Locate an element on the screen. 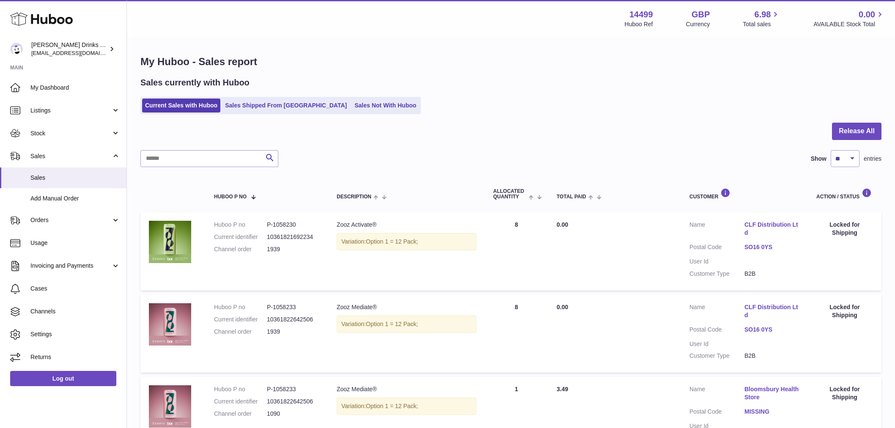 The width and height of the screenshot is (895, 428). span: entries is located at coordinates (873, 159).